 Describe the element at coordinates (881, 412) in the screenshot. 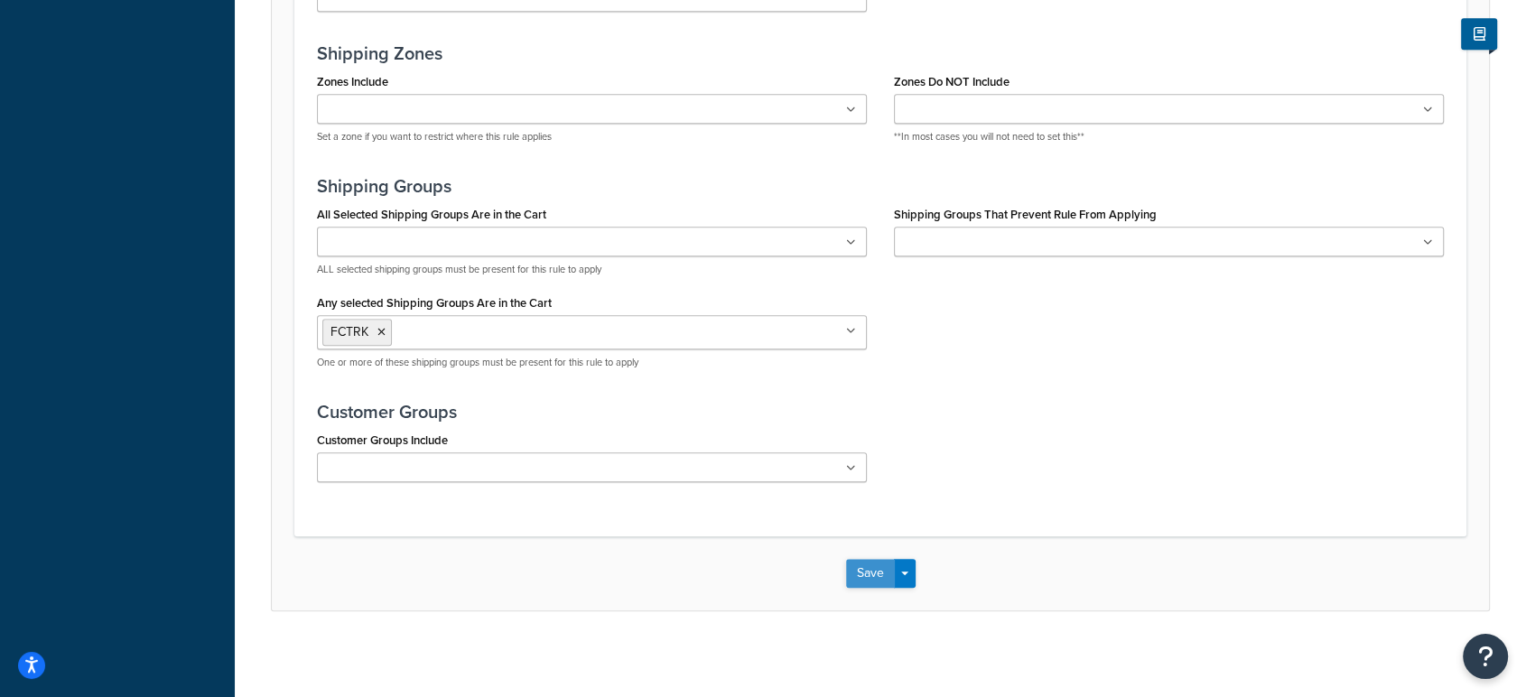

I see `h3: Customer Groups` at that location.